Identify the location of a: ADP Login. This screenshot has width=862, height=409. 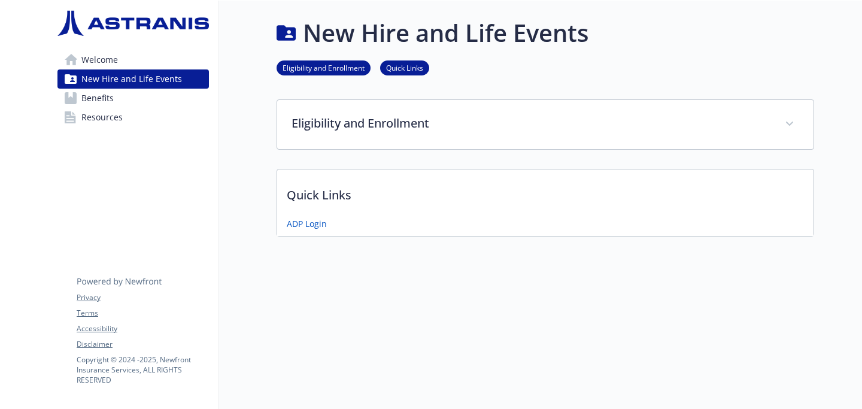
(306, 223).